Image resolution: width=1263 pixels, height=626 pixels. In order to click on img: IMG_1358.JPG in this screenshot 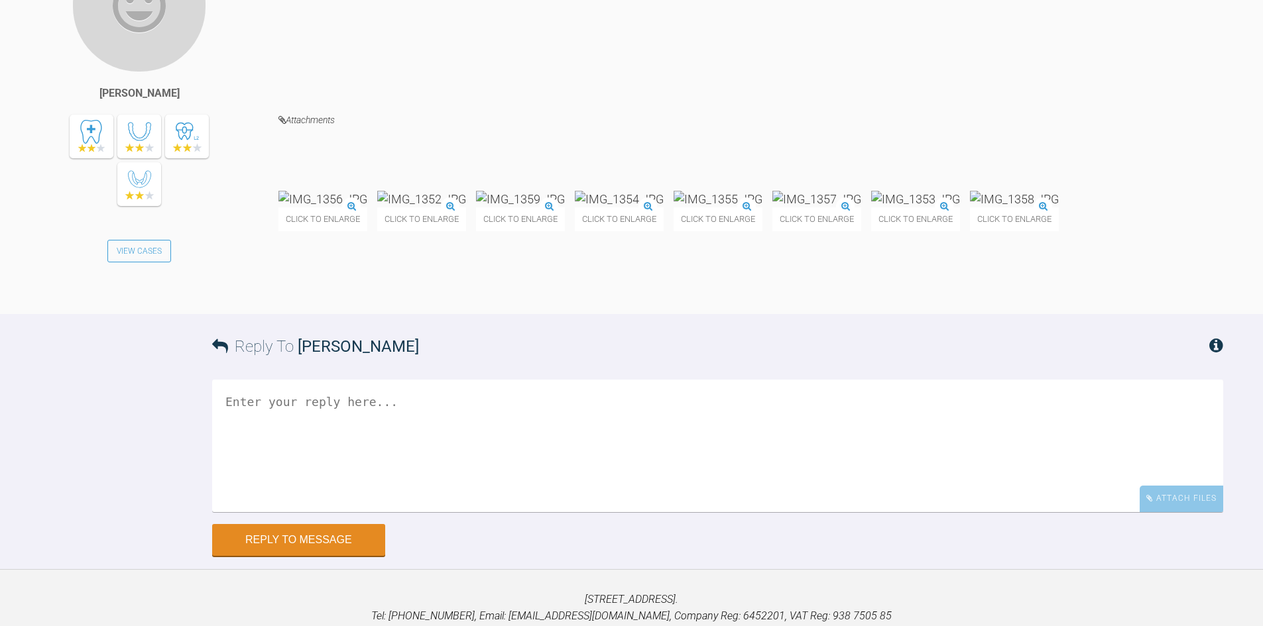, I will do `click(1014, 199)`.